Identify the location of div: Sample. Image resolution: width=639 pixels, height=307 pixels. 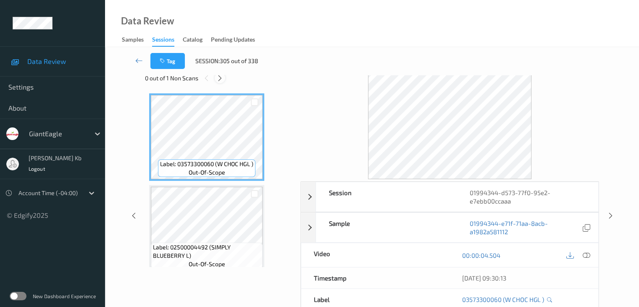
(387, 227).